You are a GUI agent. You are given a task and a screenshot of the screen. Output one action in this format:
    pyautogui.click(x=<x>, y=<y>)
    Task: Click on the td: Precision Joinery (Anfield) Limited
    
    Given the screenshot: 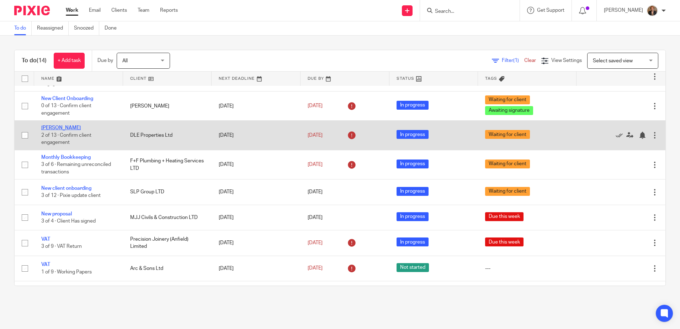 What is the action you would take?
    pyautogui.click(x=168, y=243)
    